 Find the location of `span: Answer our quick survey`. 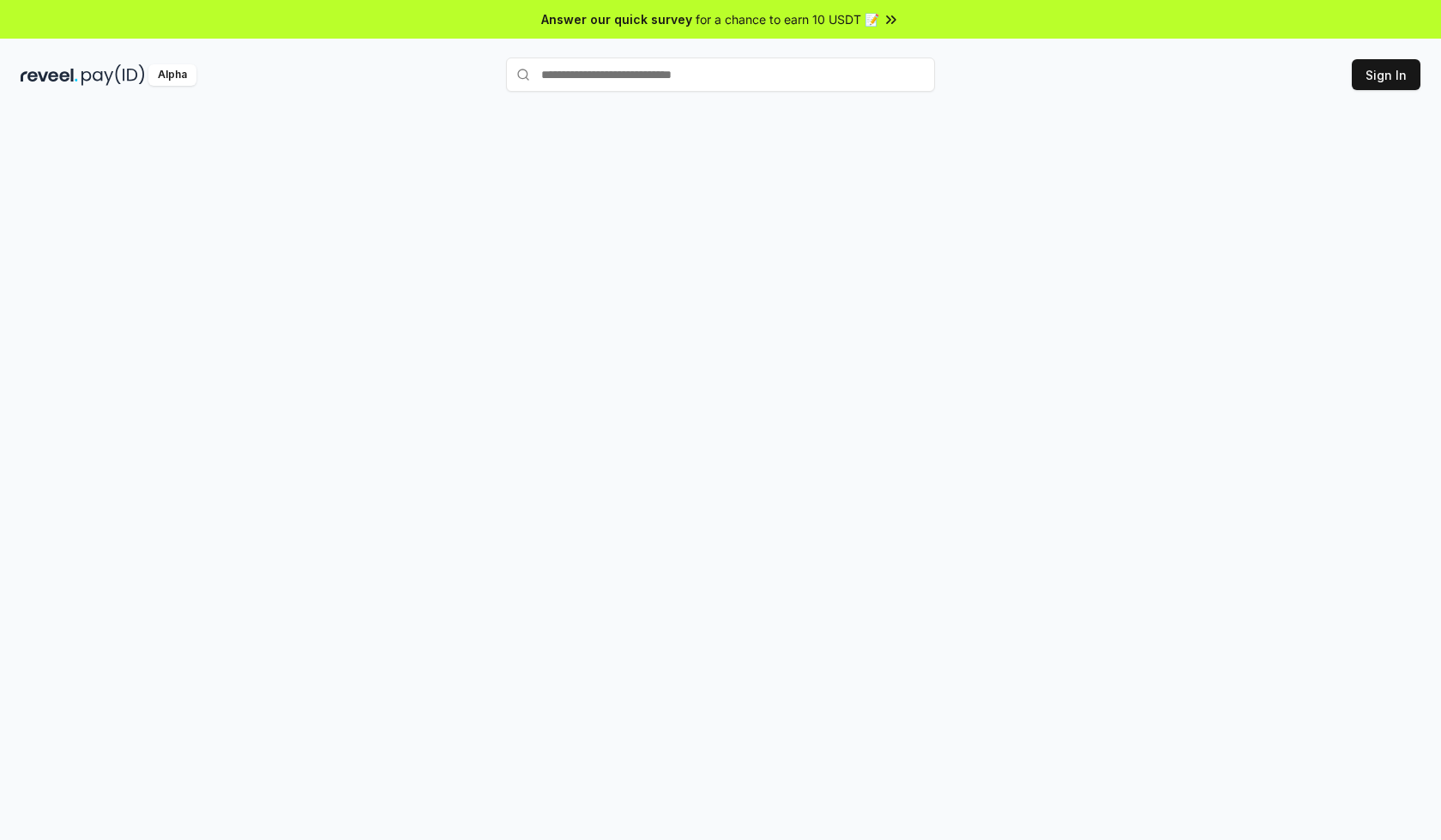

span: Answer our quick survey is located at coordinates (617, 19).